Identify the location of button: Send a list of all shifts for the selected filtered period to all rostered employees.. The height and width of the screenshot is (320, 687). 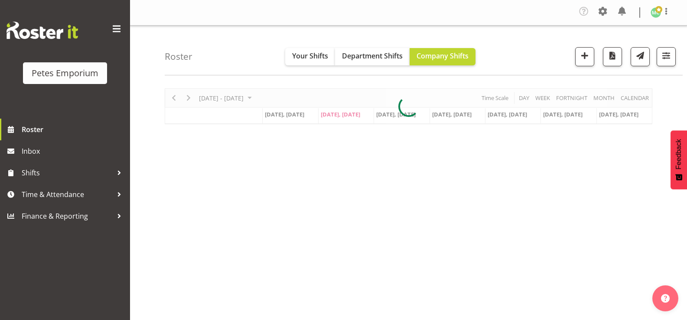
(640, 57).